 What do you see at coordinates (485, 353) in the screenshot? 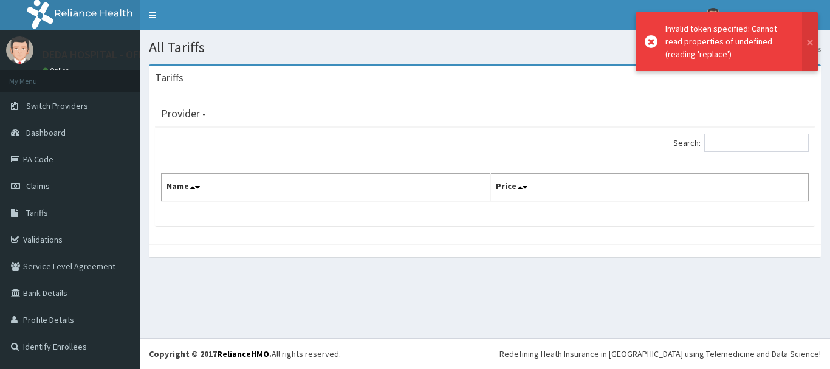
I see `footer: All rights reserved.` at bounding box center [485, 353].